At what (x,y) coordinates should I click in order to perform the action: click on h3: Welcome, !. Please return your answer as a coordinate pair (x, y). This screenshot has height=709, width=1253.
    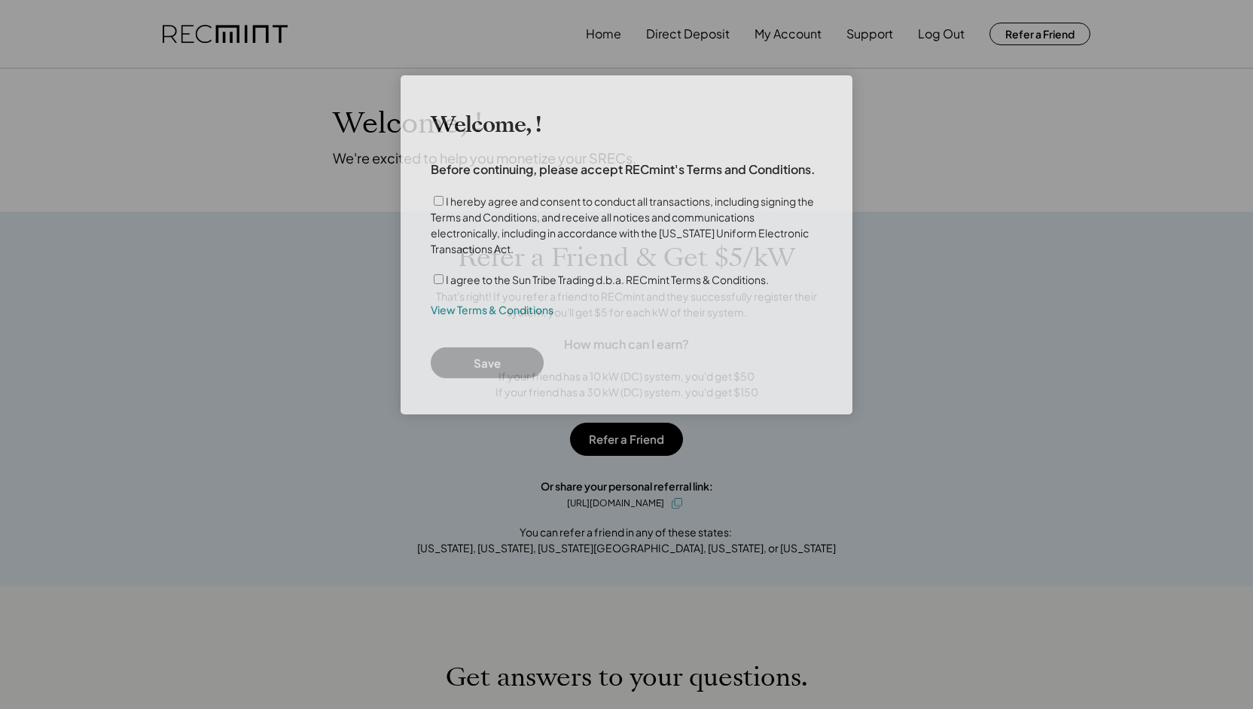
    Looking at the image, I should click on (486, 125).